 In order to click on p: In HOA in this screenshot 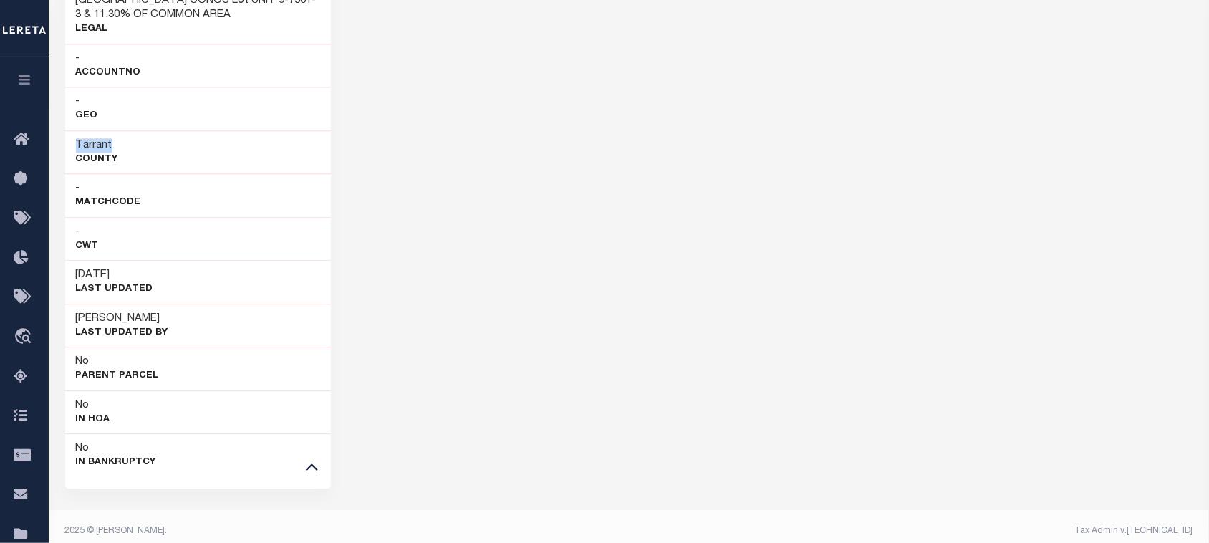, I will do `click(93, 420)`.